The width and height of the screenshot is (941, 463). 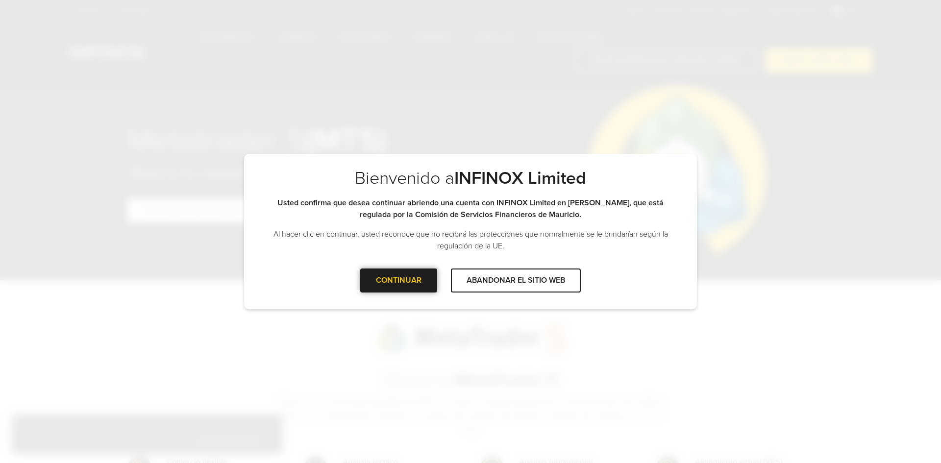 What do you see at coordinates (520, 178) in the screenshot?
I see `font: INFINOX Limited` at bounding box center [520, 178].